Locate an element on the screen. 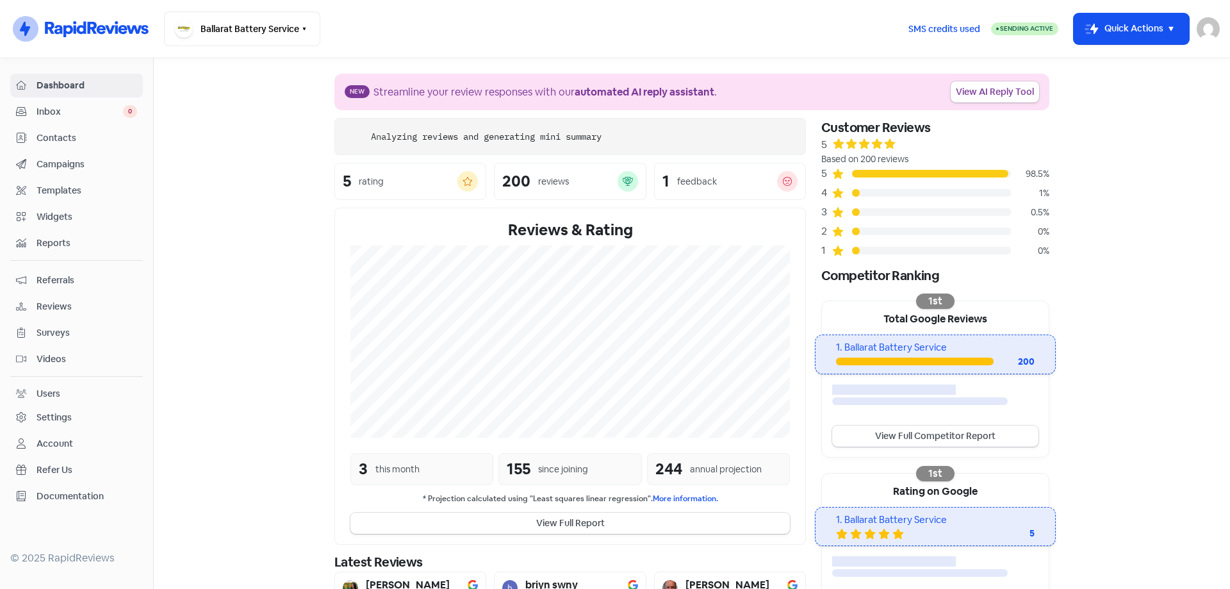 The image size is (1230, 589). div: since joining is located at coordinates (563, 469).